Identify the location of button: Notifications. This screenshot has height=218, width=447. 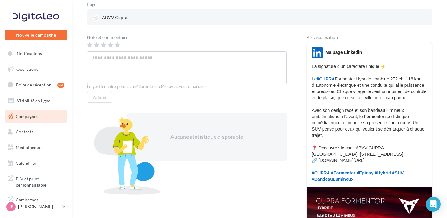
(35, 54).